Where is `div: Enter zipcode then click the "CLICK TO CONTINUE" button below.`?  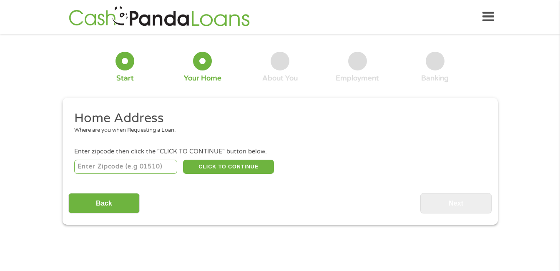 div: Enter zipcode then click the "CLICK TO CONTINUE" button below. is located at coordinates (280, 152).